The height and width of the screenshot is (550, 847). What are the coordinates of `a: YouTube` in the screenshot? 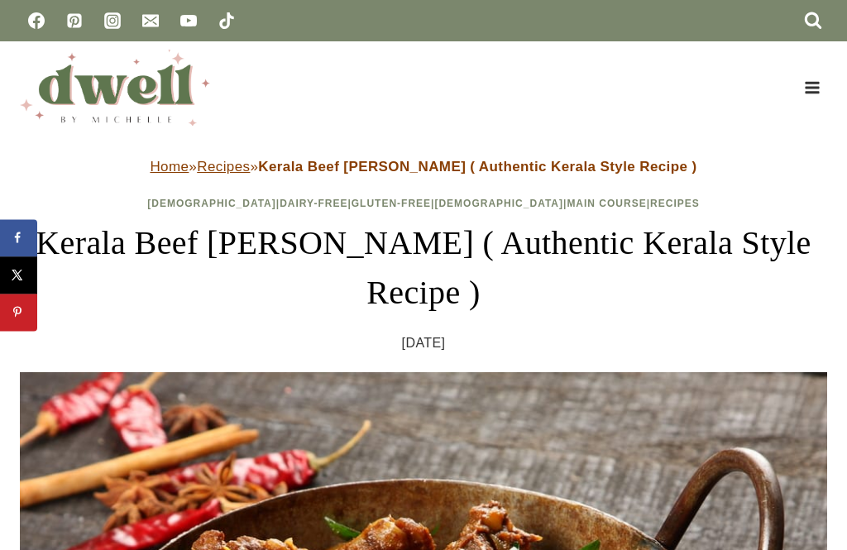 It's located at (189, 21).